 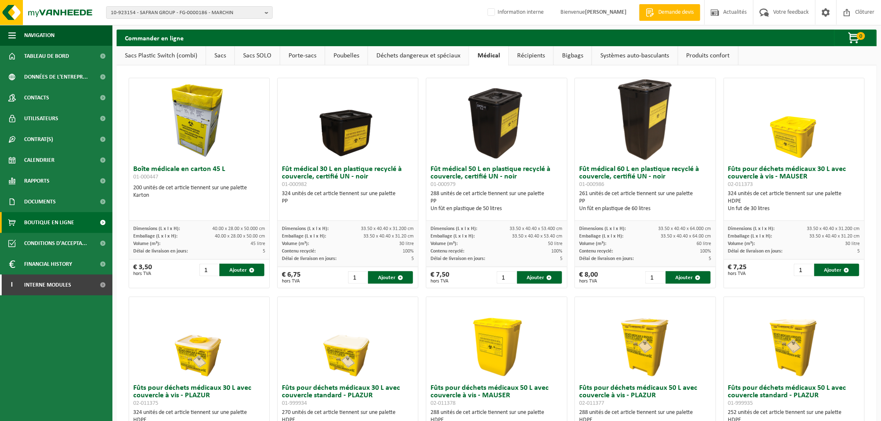 I want to click on a: Systèmes auto-basculants, so click(x=635, y=56).